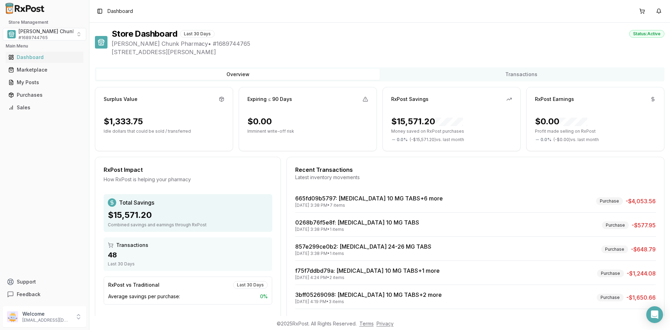 Image resolution: width=670 pixels, height=330 pixels. I want to click on span: -$577.95, so click(643, 225).